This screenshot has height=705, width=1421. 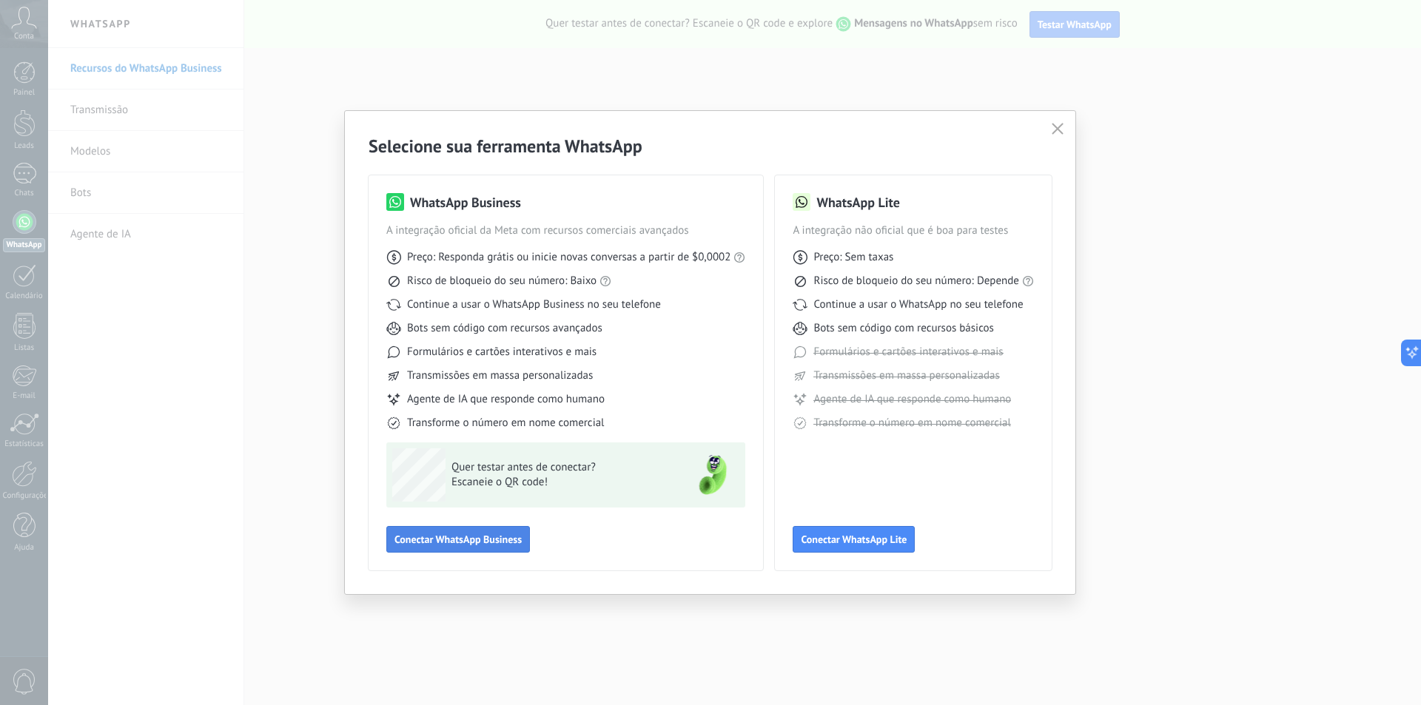 What do you see at coordinates (466, 202) in the screenshot?
I see `h3: WhatsApp Business` at bounding box center [466, 202].